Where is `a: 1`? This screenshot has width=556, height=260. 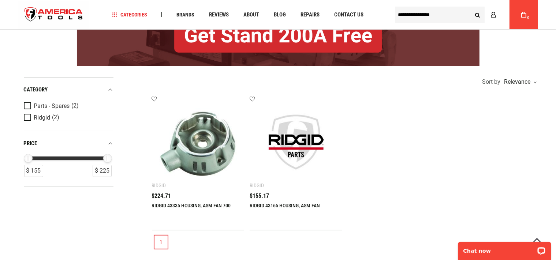 a: 1 is located at coordinates (161, 242).